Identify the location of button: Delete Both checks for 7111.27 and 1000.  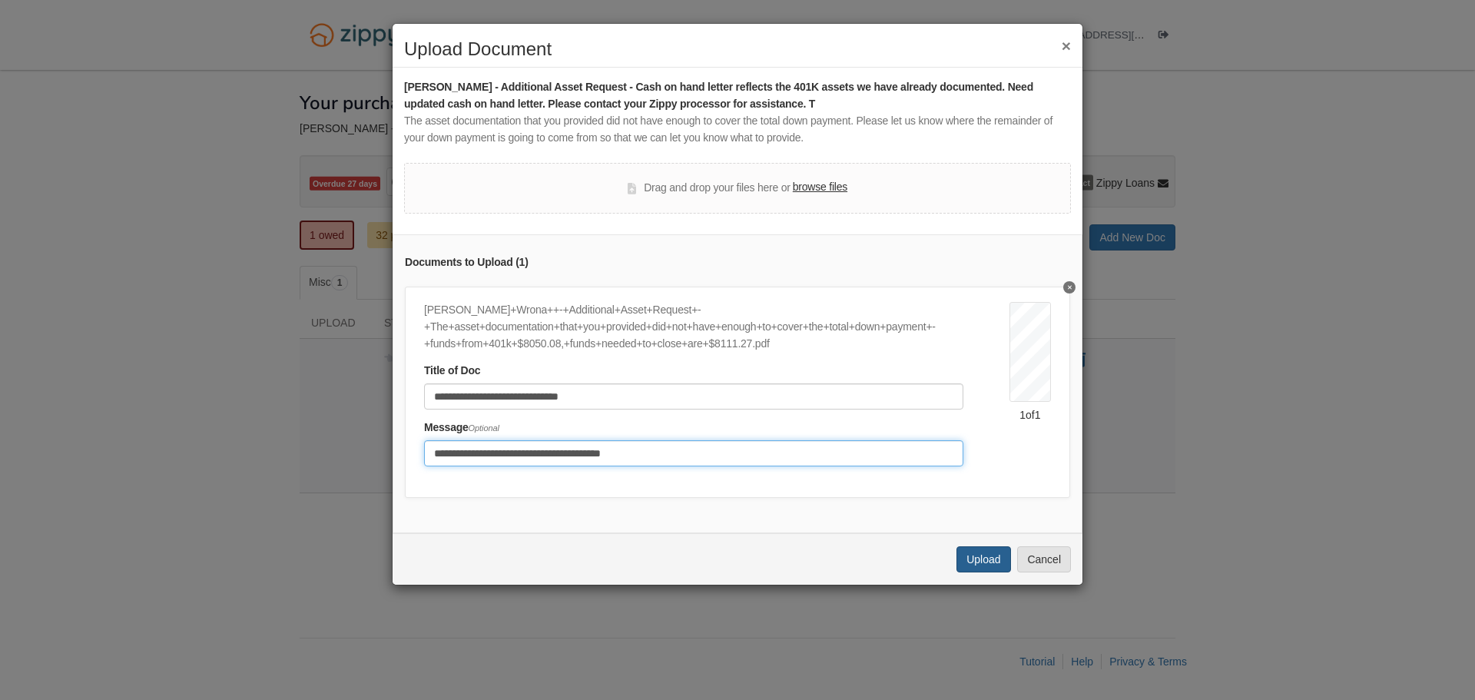
(1069, 287).